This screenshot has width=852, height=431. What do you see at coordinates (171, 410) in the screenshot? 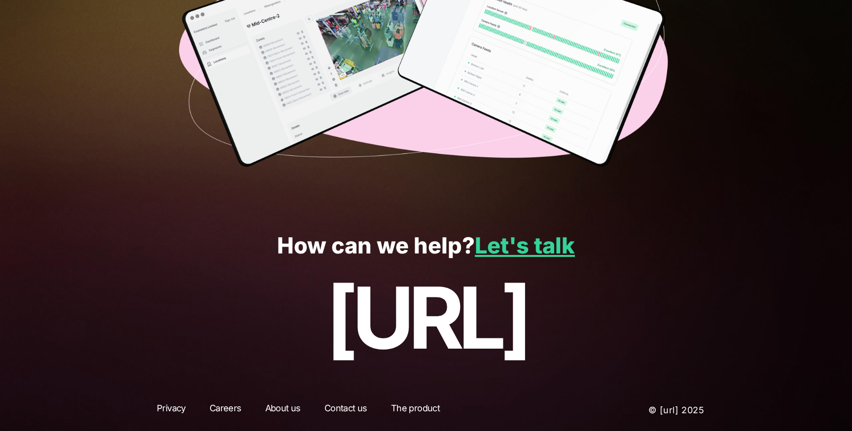
I see `a: Privacy` at bounding box center [171, 410].